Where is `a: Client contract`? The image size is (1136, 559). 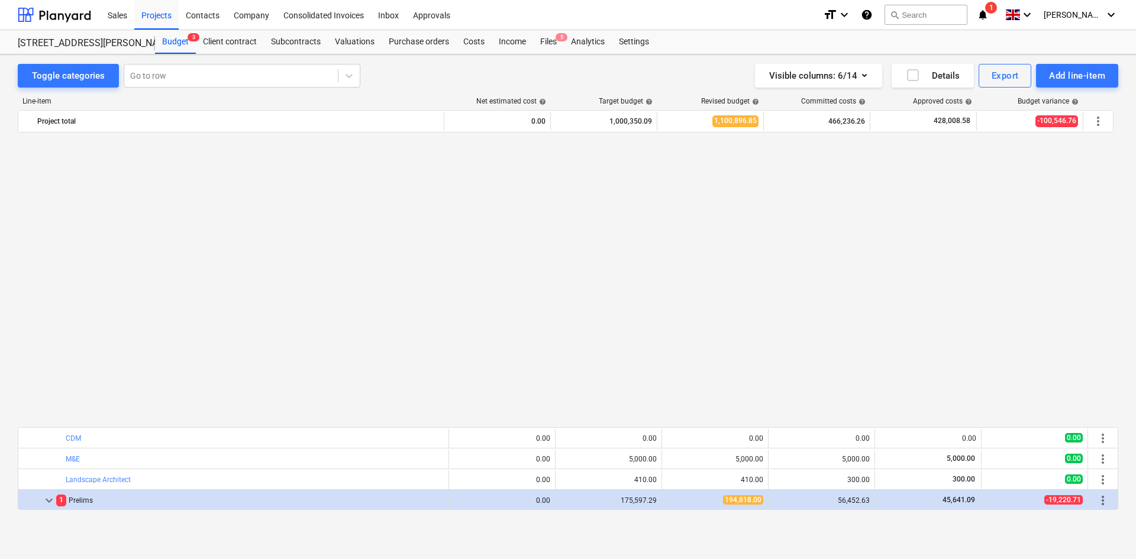
a: Client contract is located at coordinates (230, 42).